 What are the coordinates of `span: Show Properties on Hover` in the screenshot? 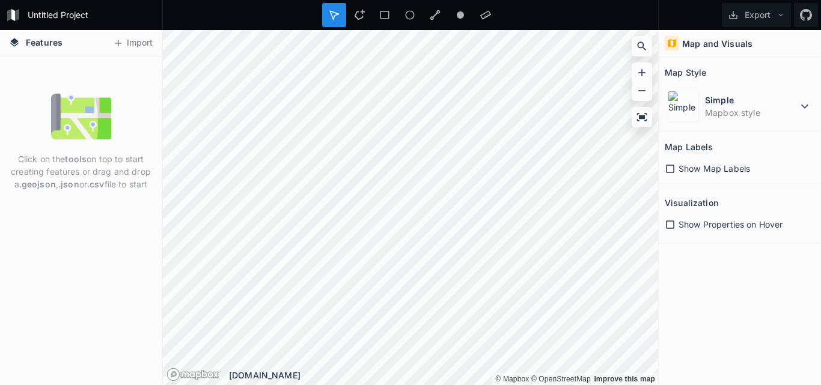 It's located at (730, 224).